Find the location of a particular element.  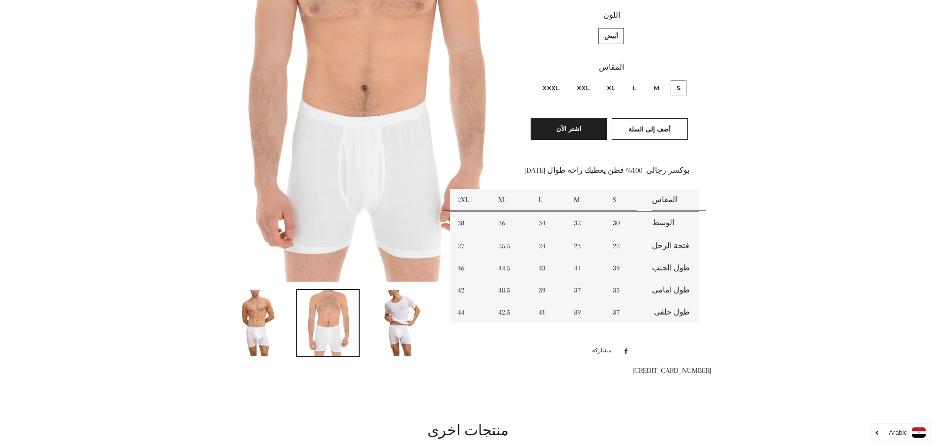

a: Arabic is located at coordinates (900, 433).